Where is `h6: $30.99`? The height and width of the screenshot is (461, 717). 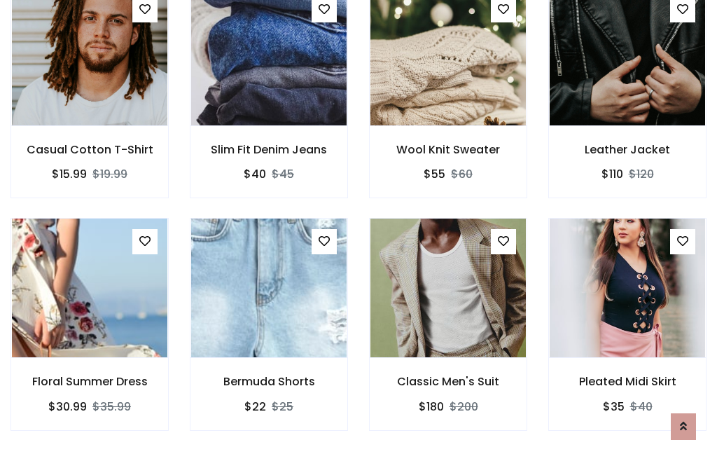
h6: $30.99 is located at coordinates (67, 406).